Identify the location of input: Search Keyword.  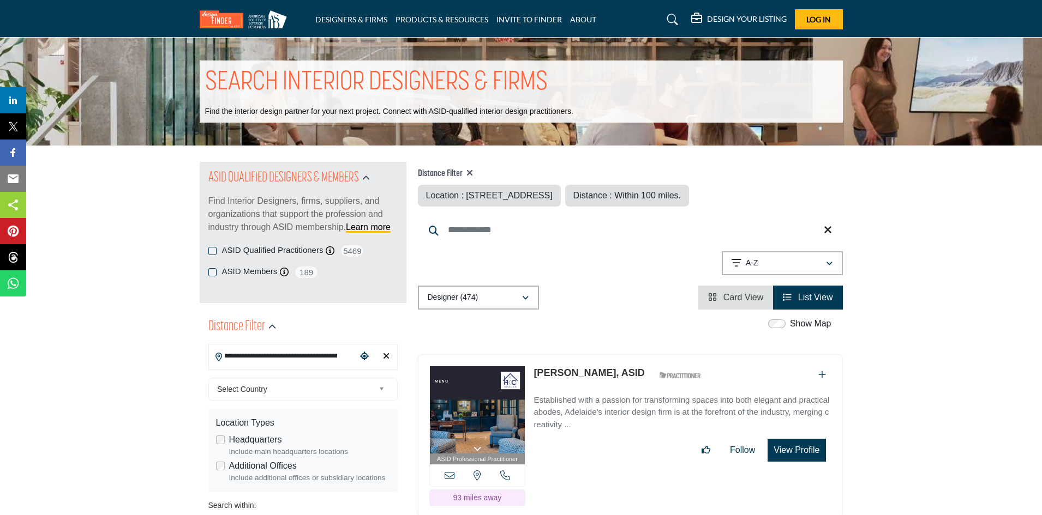
(630, 230).